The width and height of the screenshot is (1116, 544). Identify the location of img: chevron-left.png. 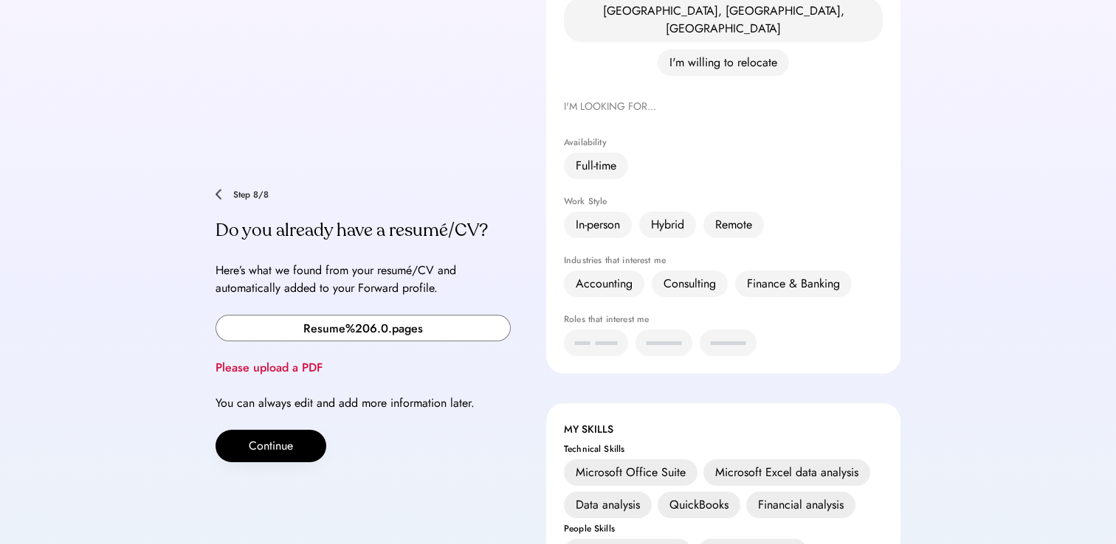
(218, 194).